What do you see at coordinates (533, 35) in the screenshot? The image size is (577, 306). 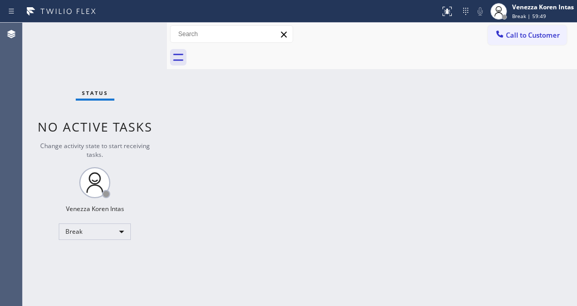 I see `span: Call to Customer` at bounding box center [533, 35].